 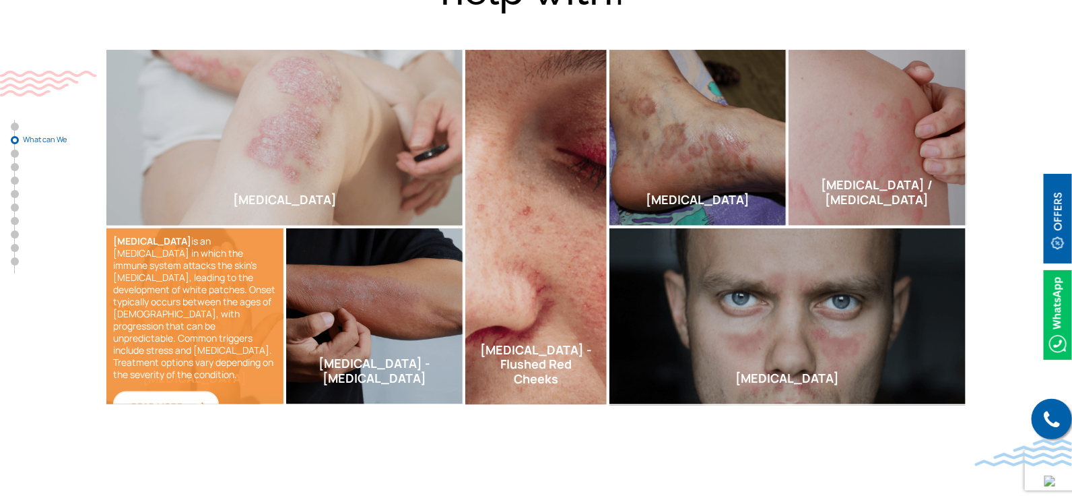 What do you see at coordinates (166, 406) in the screenshot?
I see `a: Read More` at bounding box center [166, 406].